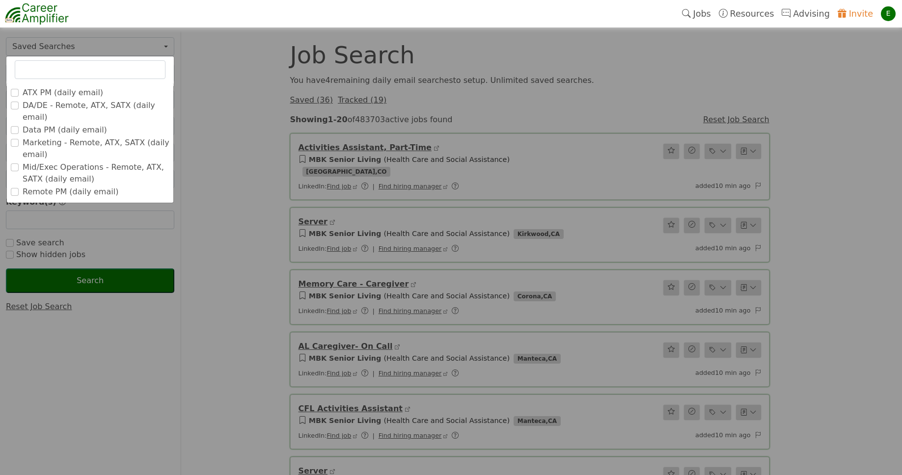 The image size is (902, 475). What do you see at coordinates (805, 14) in the screenshot?
I see `a: Advising` at bounding box center [805, 14].